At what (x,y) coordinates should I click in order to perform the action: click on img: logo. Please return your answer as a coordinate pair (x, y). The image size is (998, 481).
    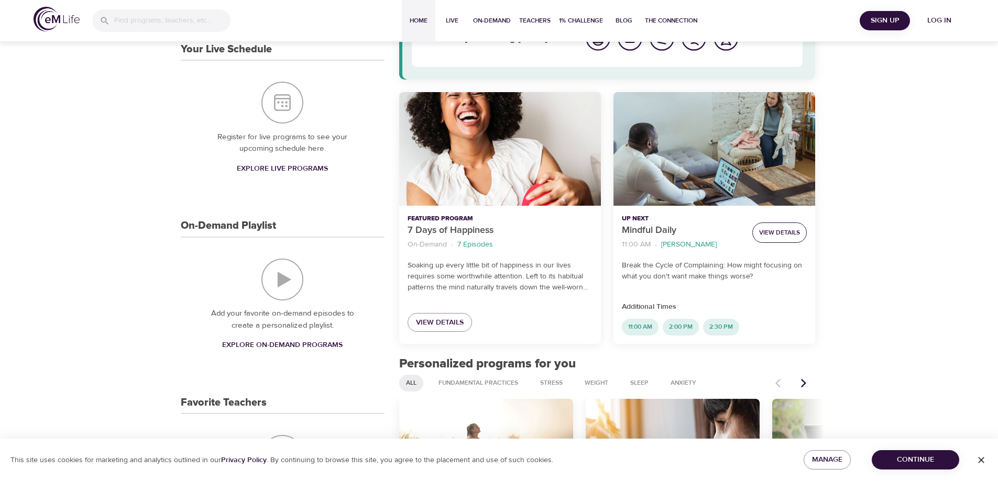
    Looking at the image, I should click on (57, 19).